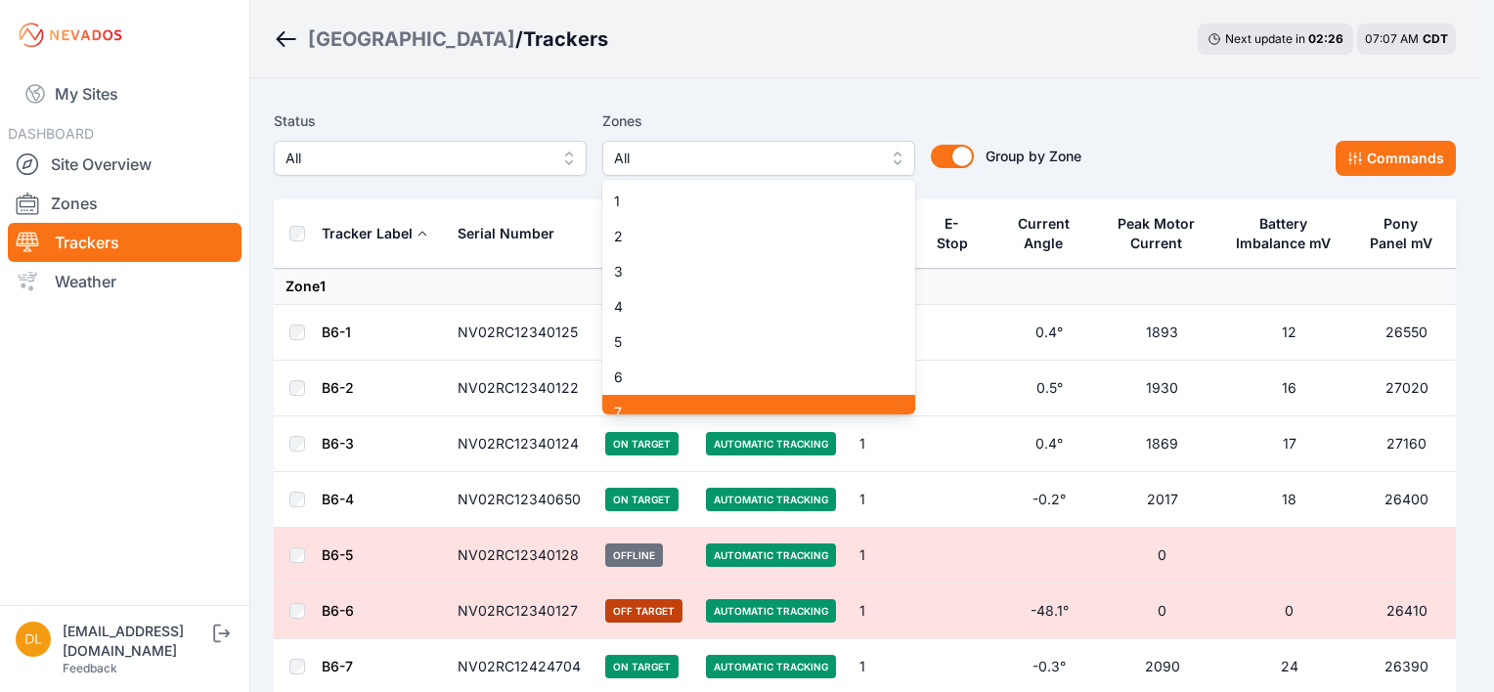 This screenshot has height=692, width=1494. I want to click on span: 6, so click(747, 377).